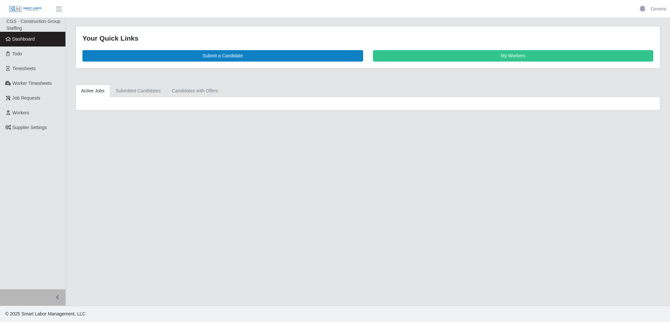 This screenshot has width=670, height=322. I want to click on span: Dashboard, so click(24, 39).